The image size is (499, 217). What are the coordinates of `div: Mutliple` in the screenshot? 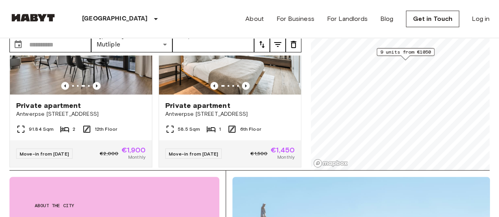 It's located at (132, 45).